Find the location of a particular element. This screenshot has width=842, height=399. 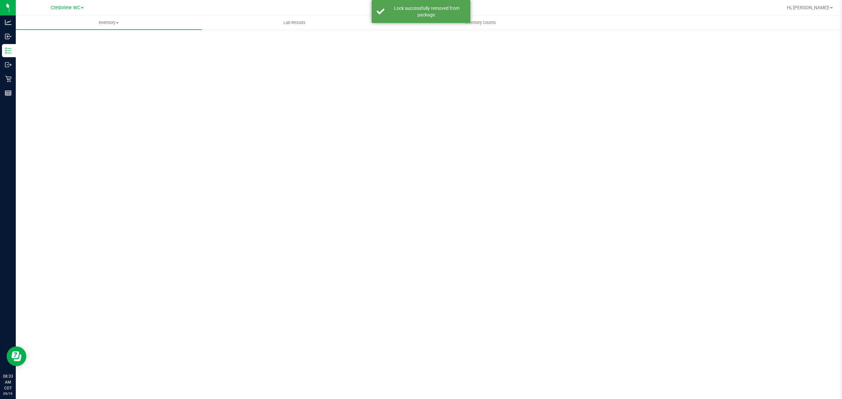

span: Lab Results is located at coordinates (294, 23).